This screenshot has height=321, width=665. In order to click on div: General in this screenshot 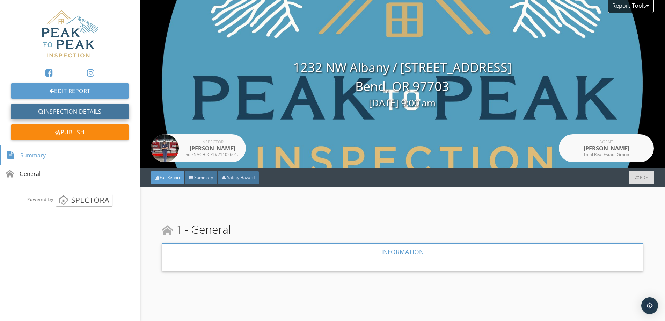, I will do `click(23, 174)`.